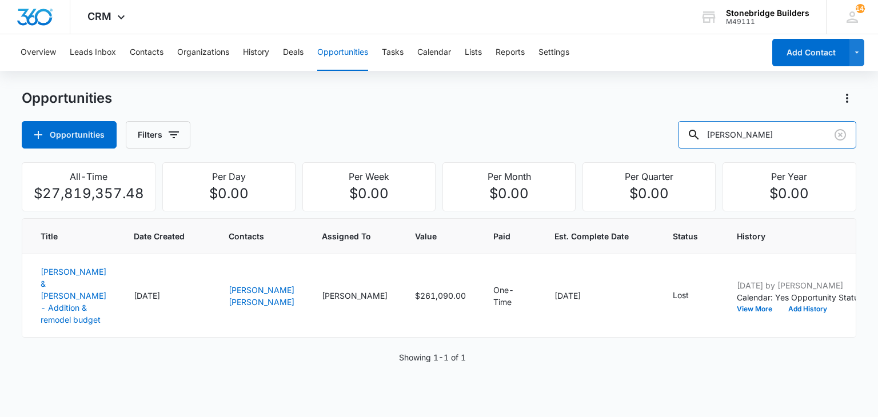 The width and height of the screenshot is (878, 417). Describe the element at coordinates (768, 13) in the screenshot. I see `div: account name` at that location.